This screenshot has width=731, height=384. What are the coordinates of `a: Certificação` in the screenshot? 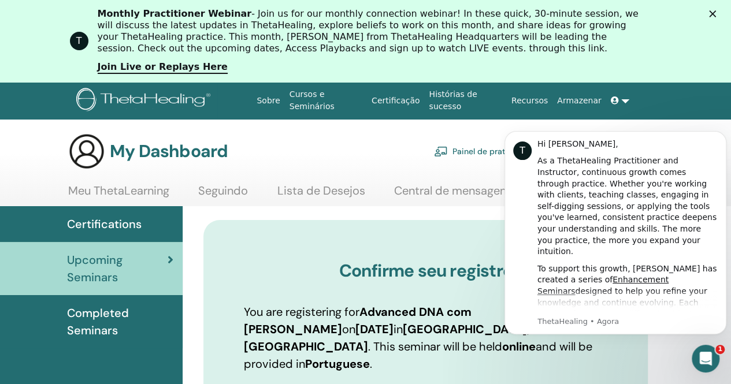 It's located at (395, 100).